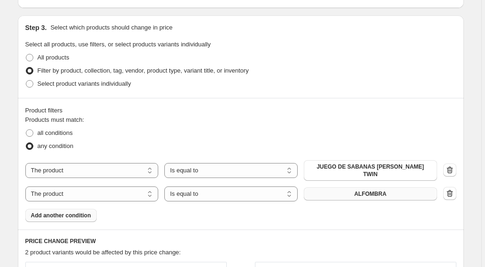 The width and height of the screenshot is (485, 267). I want to click on p: Select which products should change in price, so click(111, 28).